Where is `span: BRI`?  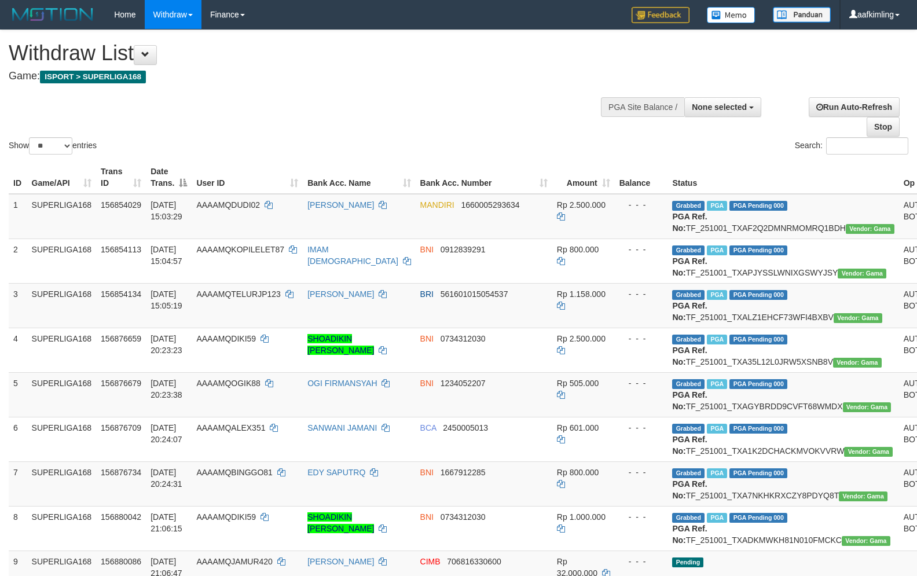 span: BRI is located at coordinates (427, 294).